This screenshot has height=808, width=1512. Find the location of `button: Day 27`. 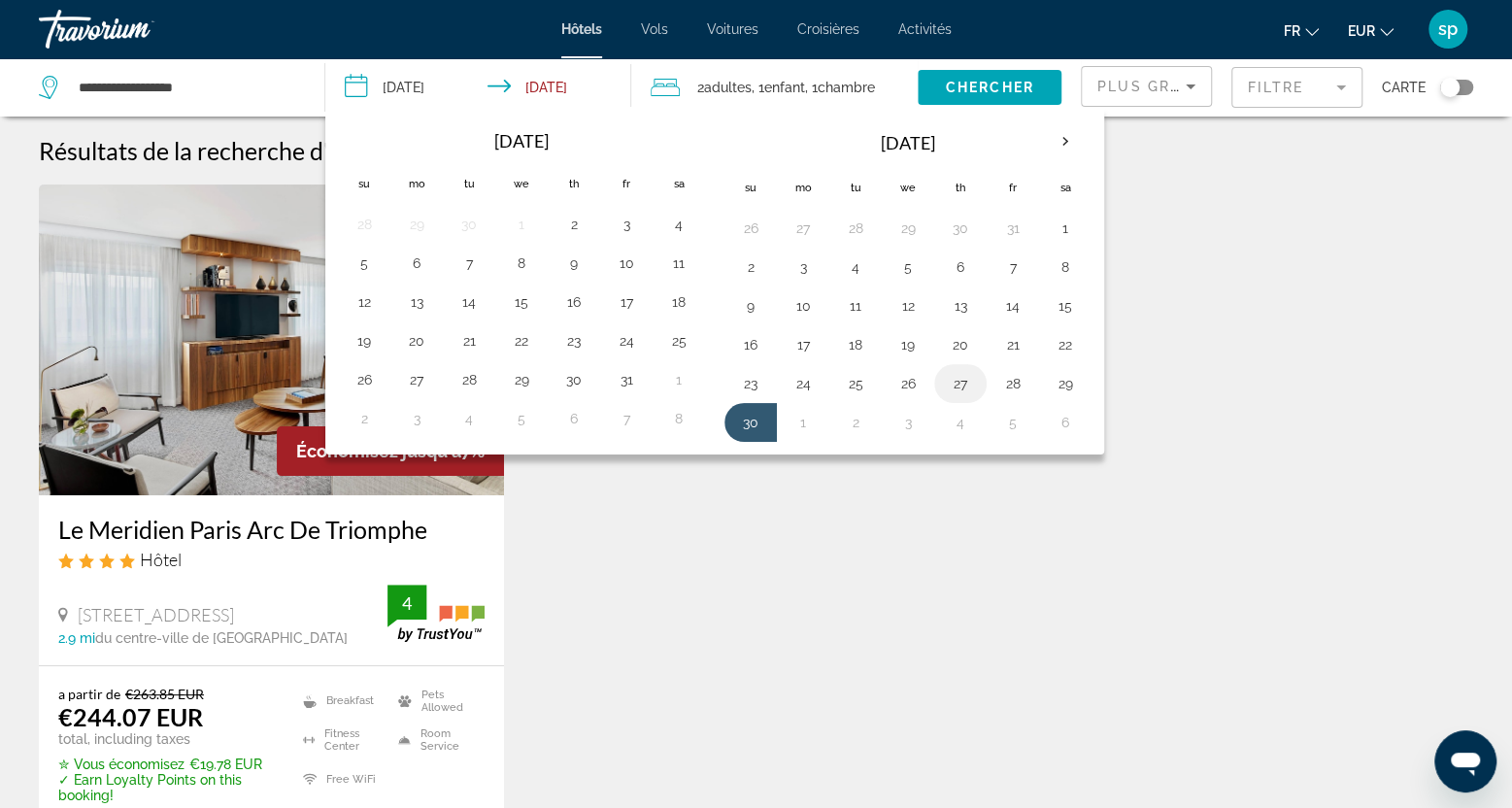

button: Day 27 is located at coordinates (803, 229).